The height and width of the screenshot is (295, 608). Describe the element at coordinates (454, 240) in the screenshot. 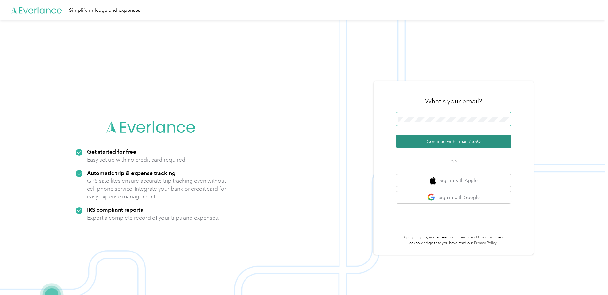

I see `p: By signing up, you agree to our and acknowledge that you have read our .` at that location.